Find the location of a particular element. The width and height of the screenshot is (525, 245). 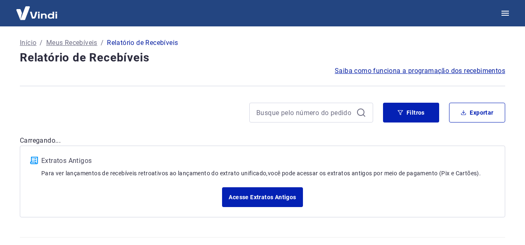

img: Vindi is located at coordinates (37, 13).